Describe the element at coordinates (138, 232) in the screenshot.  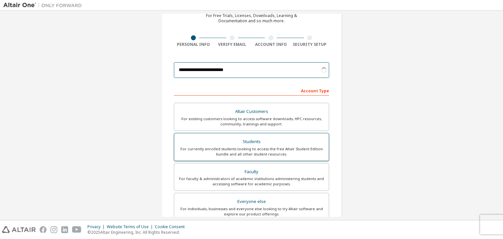
I see `p: © 2025 Altair Engineering, Inc. All Rights Reserved.` at that location.